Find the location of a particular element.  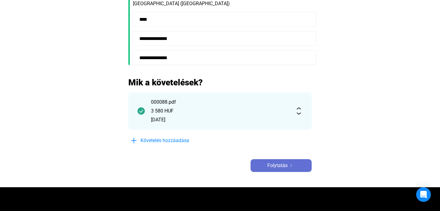

img: checkmark-darker-green-circle is located at coordinates (141, 111).